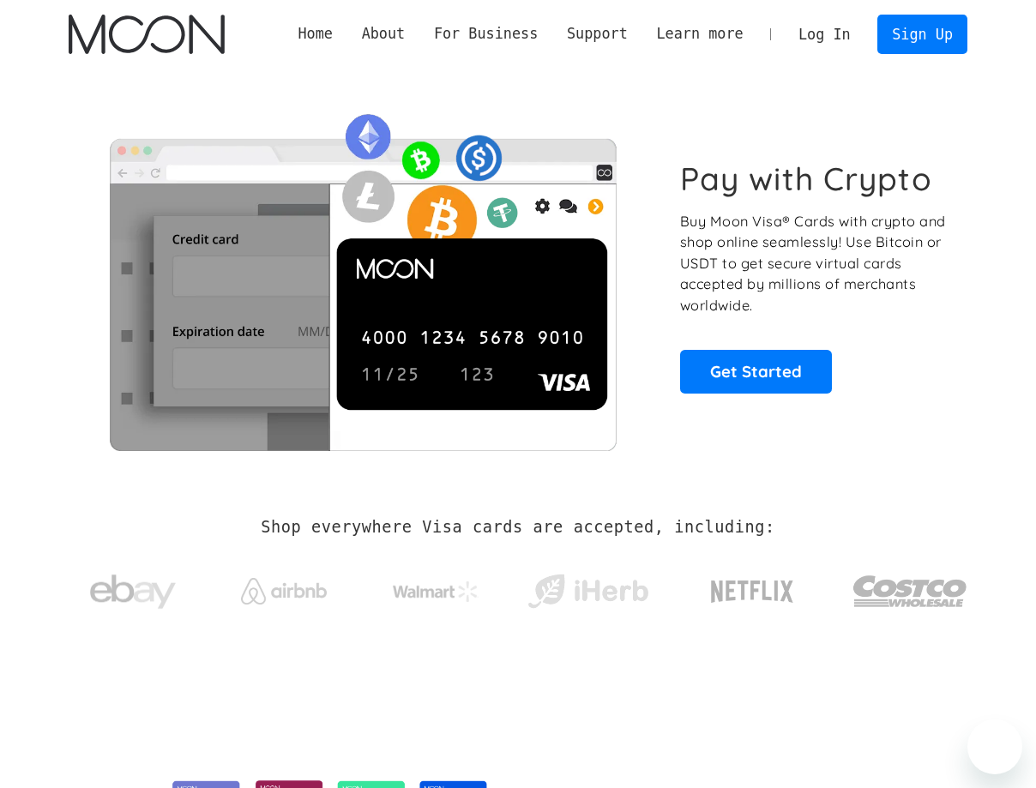  What do you see at coordinates (597, 33) in the screenshot?
I see `div: Support` at bounding box center [597, 33].